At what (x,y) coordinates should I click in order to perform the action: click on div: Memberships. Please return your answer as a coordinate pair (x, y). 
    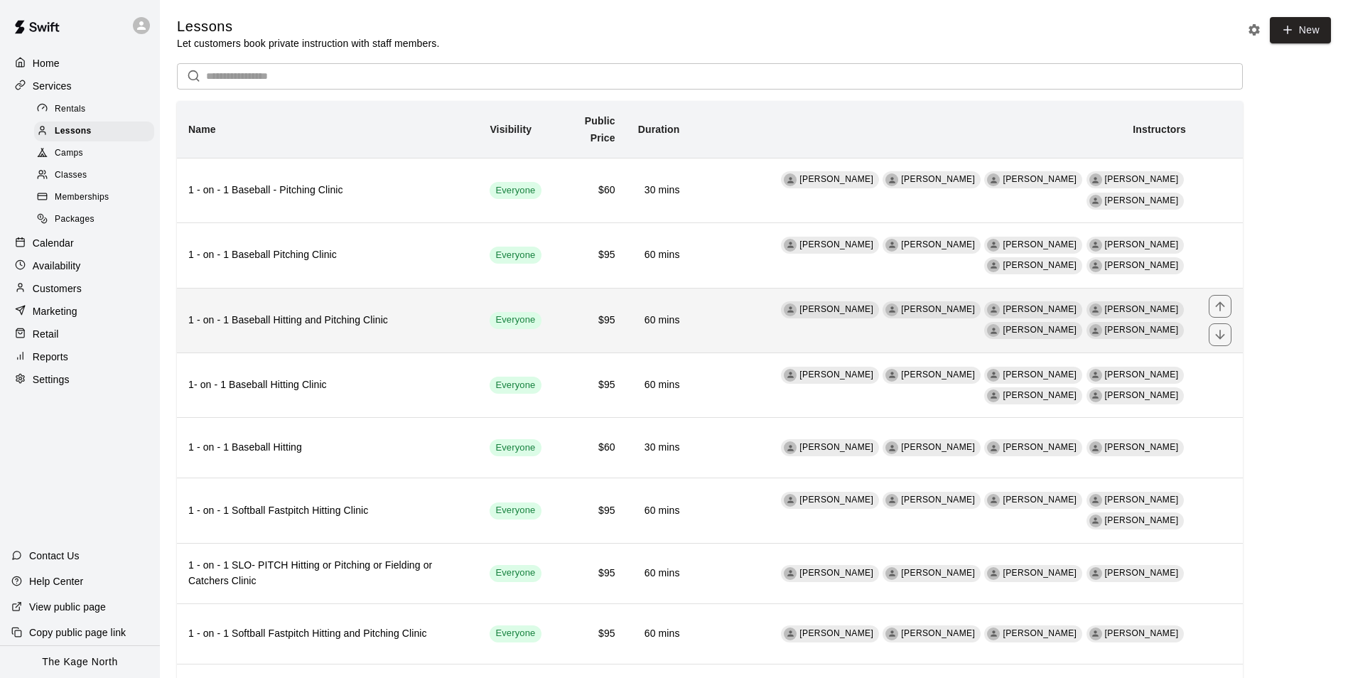
    Looking at the image, I should click on (94, 198).